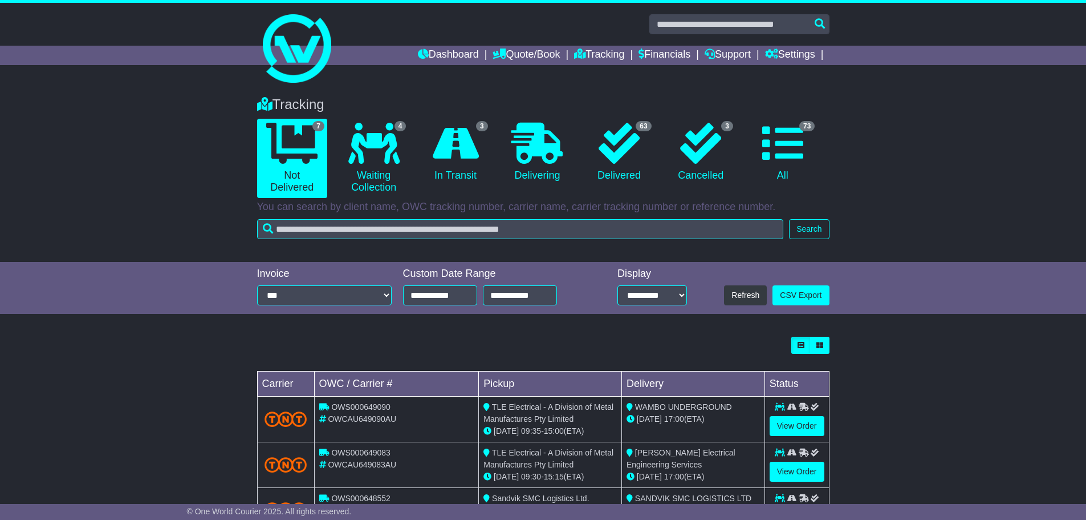  What do you see at coordinates (782, 152) in the screenshot?
I see `a: 73 All` at bounding box center [782, 152].